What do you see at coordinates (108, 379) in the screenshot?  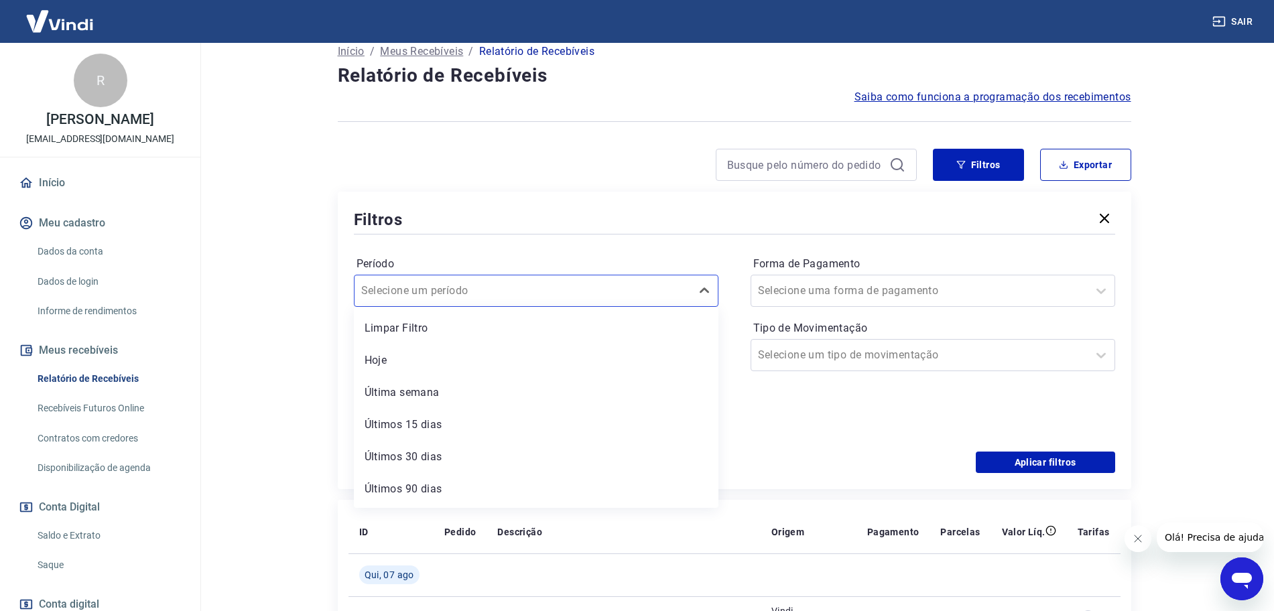 I see `a: Relatório de Recebíveis` at bounding box center [108, 379].